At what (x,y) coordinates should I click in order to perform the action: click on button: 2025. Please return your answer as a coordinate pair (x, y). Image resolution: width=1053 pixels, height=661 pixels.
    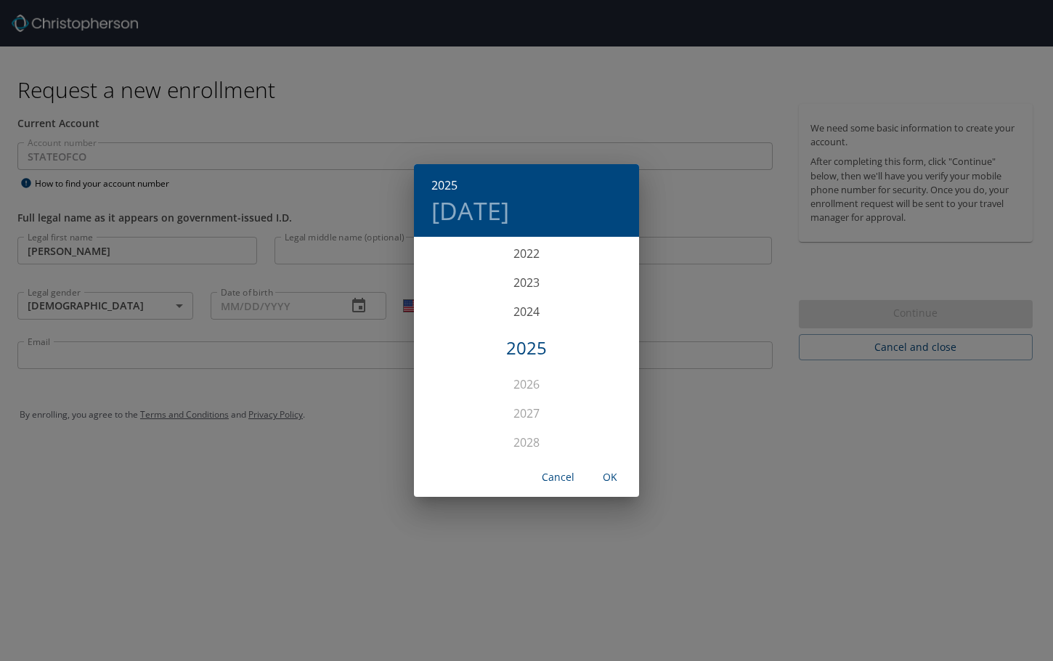
    Looking at the image, I should click on (445, 185).